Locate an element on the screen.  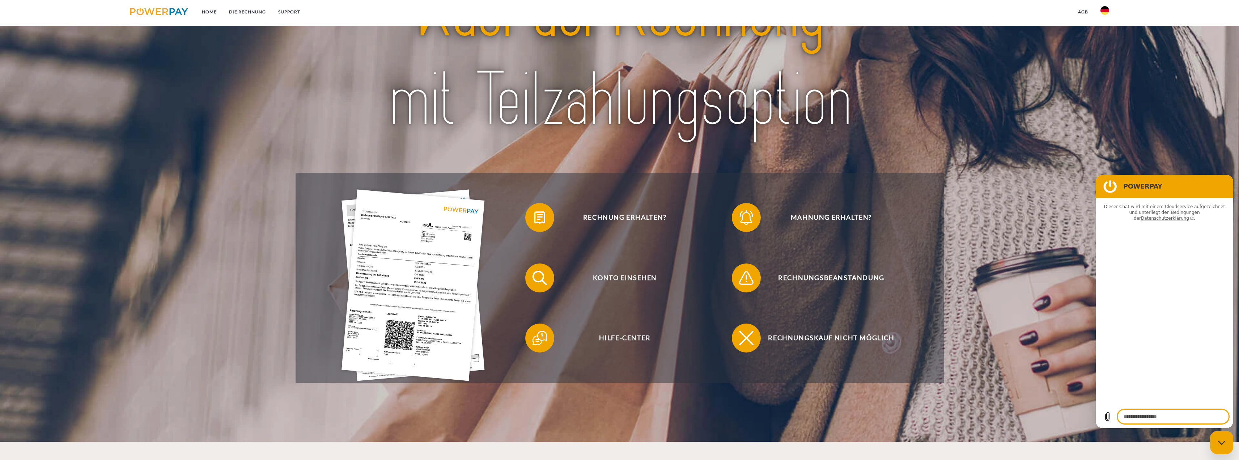
a: Konto einsehen is located at coordinates (619, 278).